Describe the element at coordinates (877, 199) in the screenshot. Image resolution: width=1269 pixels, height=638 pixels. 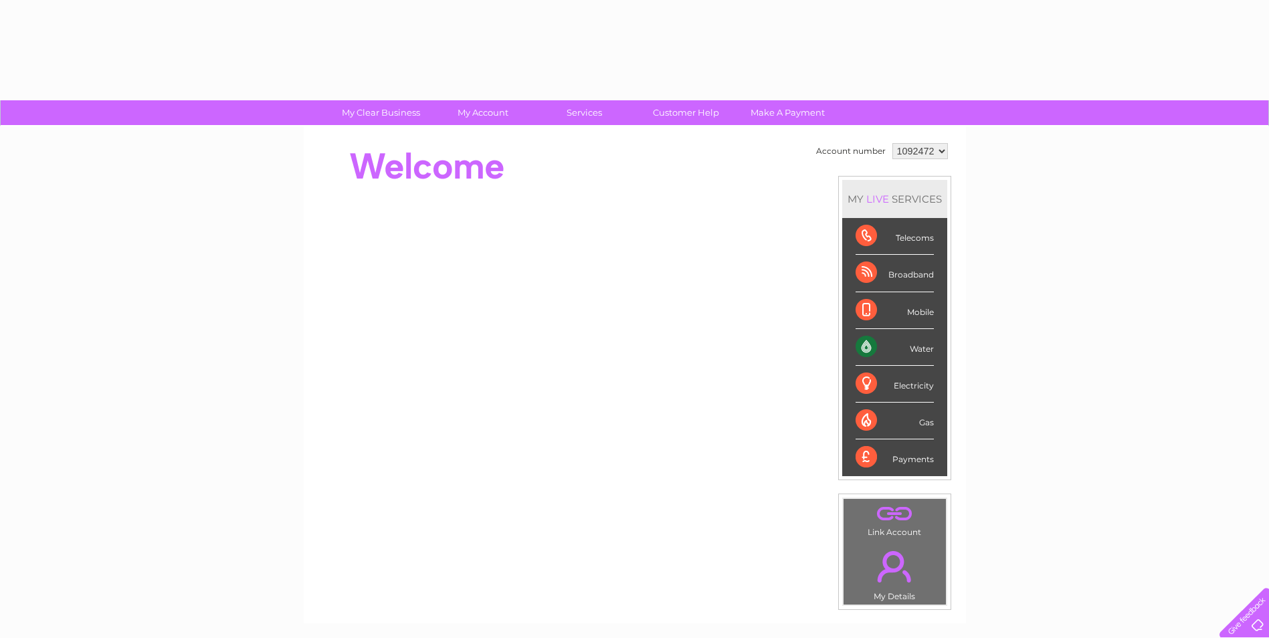
I see `div: LIVE` at that location.